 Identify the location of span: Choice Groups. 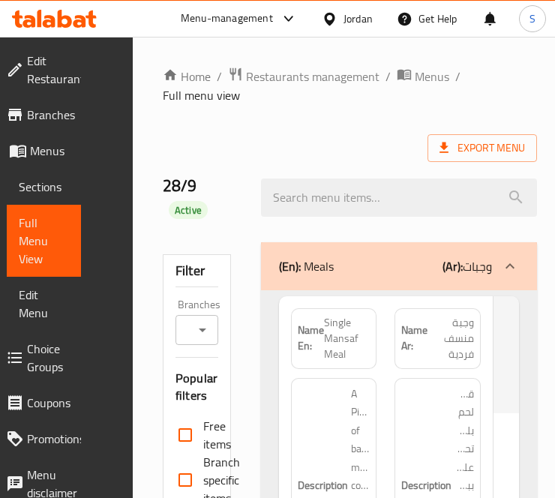
(48, 358).